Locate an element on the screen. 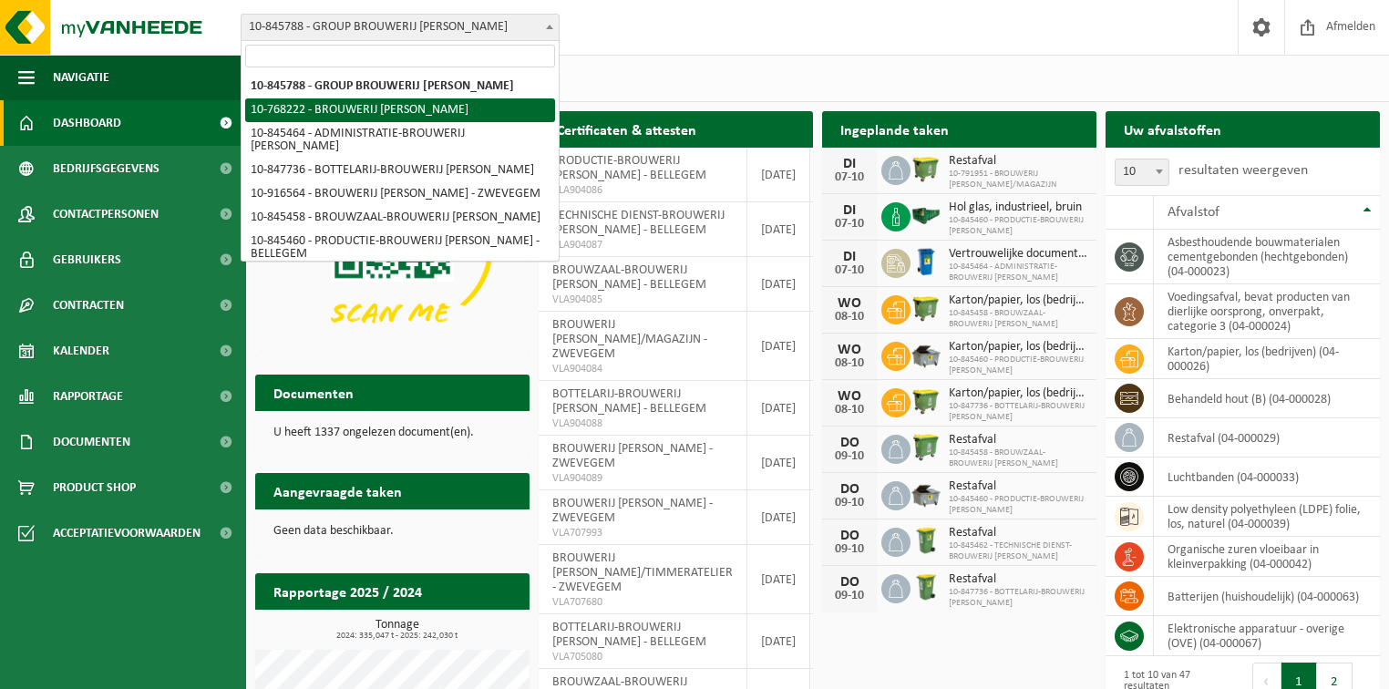  span: VLA707680 is located at coordinates (642, 602).